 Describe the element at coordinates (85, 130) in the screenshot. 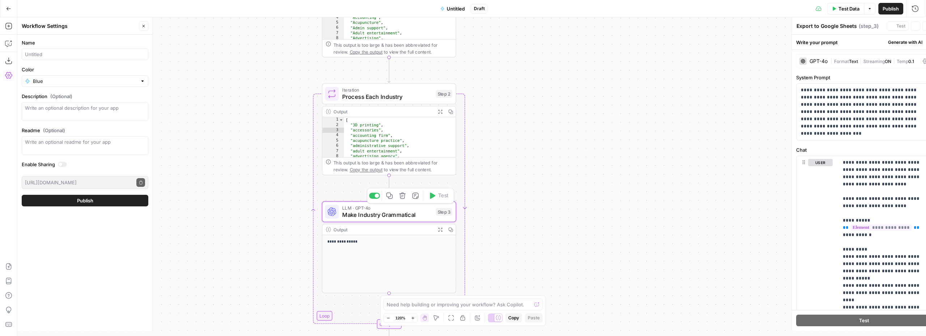

I see `label: Readme` at that location.